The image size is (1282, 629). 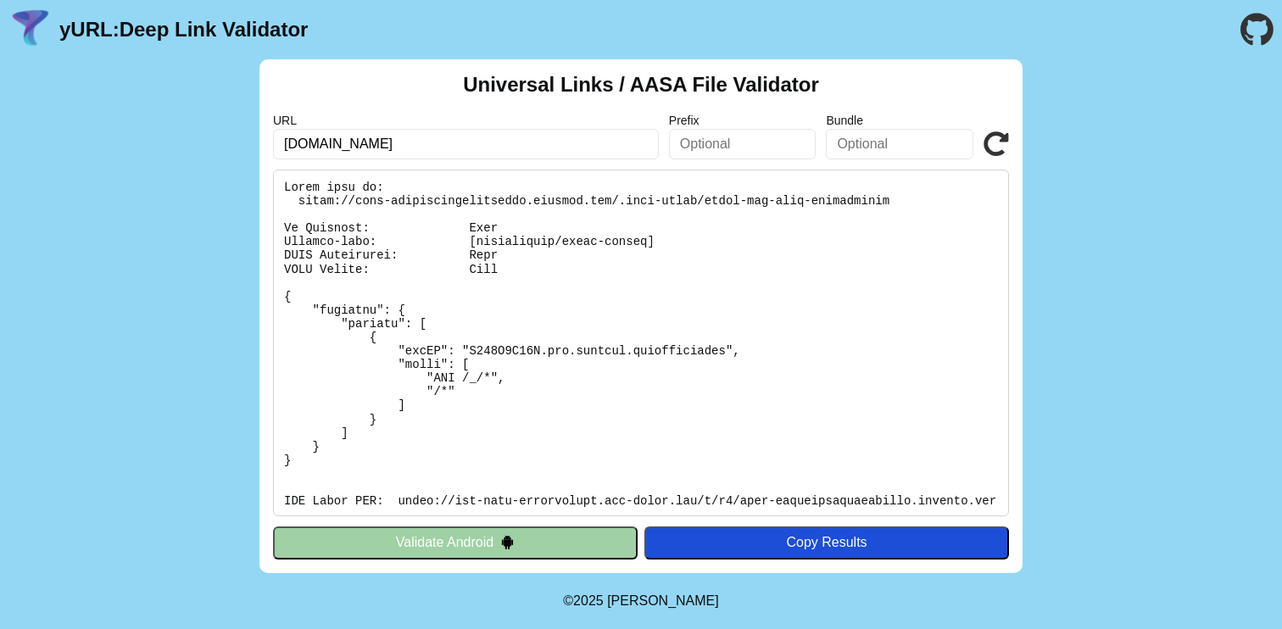 I want to click on button: Copy Results, so click(x=827, y=543).